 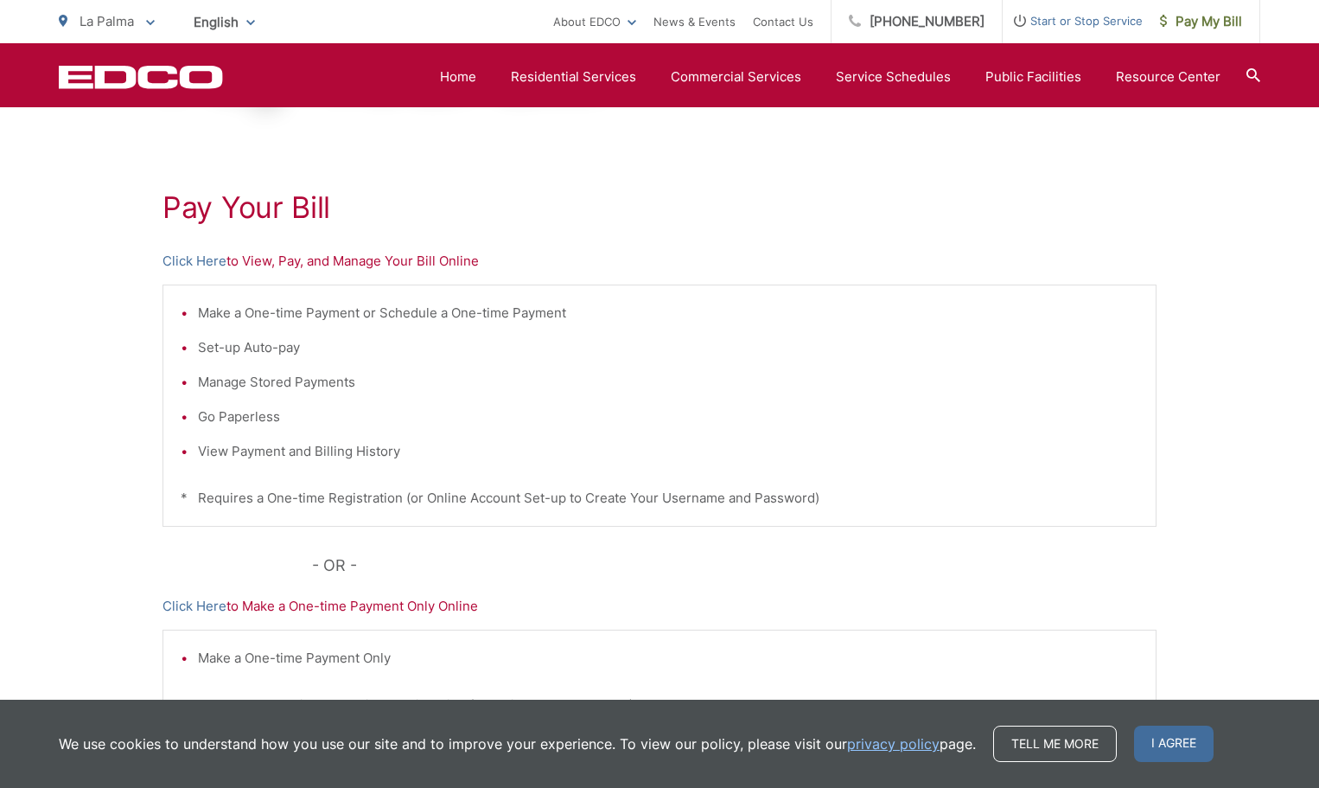 I want to click on li: Set-up Auto-pay, so click(x=668, y=348).